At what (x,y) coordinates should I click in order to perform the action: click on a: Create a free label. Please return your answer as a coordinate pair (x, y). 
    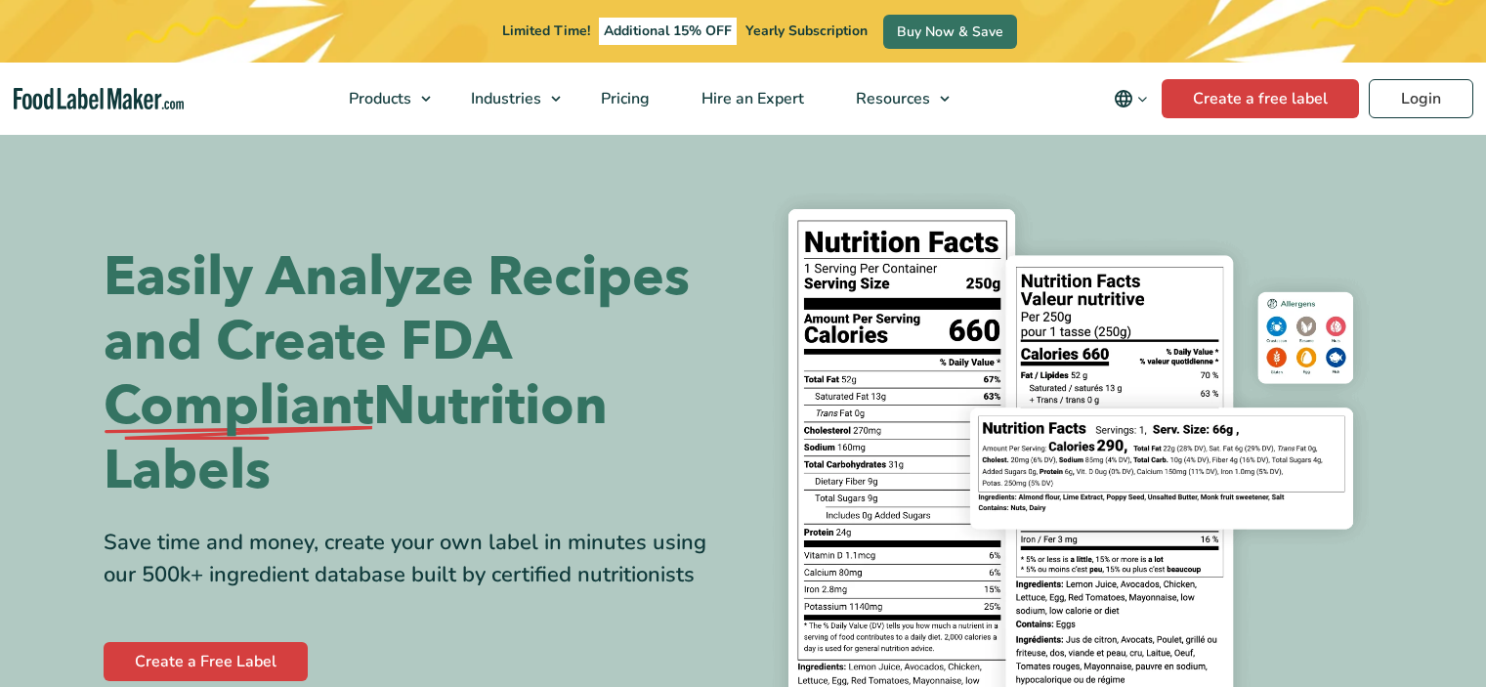
    Looking at the image, I should click on (1261, 99).